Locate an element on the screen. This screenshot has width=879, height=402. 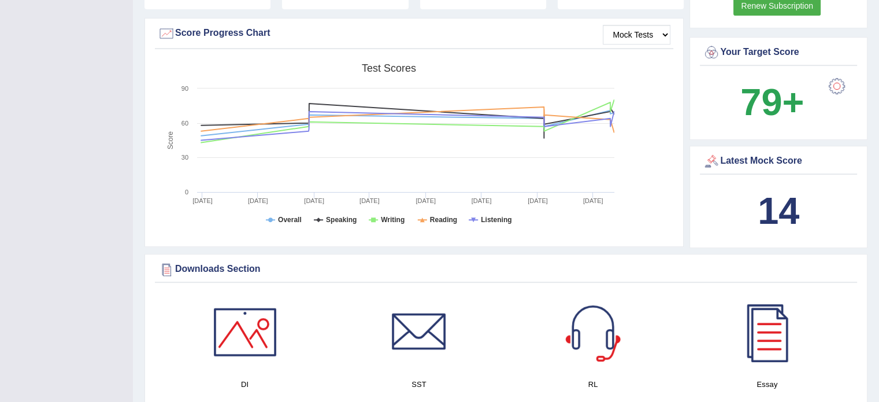
b: 14 is located at coordinates (779, 210).